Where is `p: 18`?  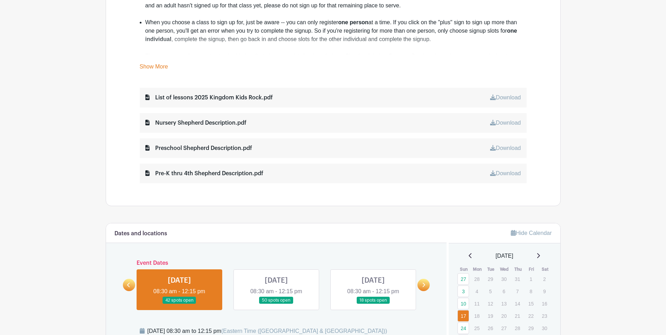
p: 18 is located at coordinates (477, 316).